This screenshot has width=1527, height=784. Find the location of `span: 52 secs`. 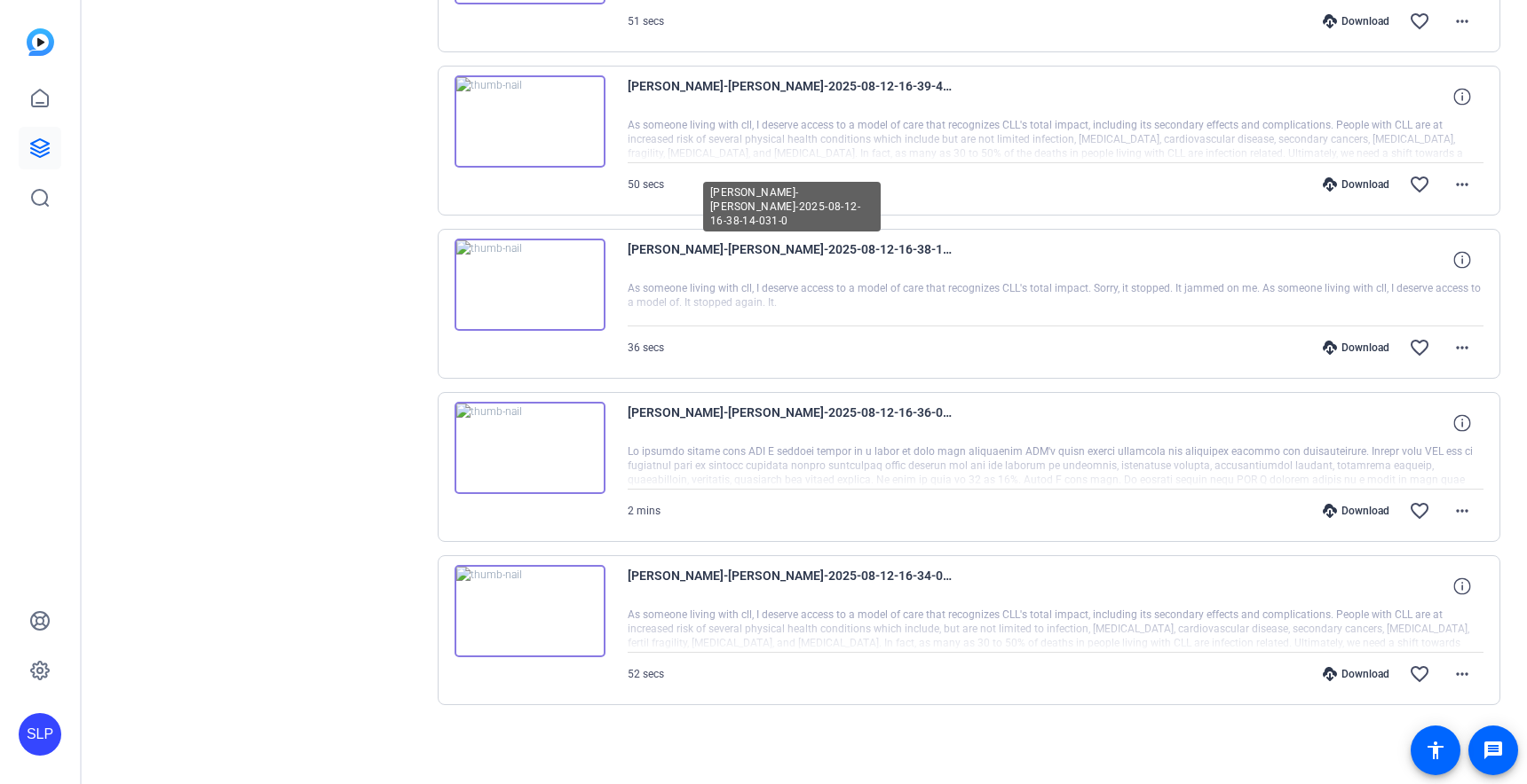

span: 52 secs is located at coordinates (646, 674).